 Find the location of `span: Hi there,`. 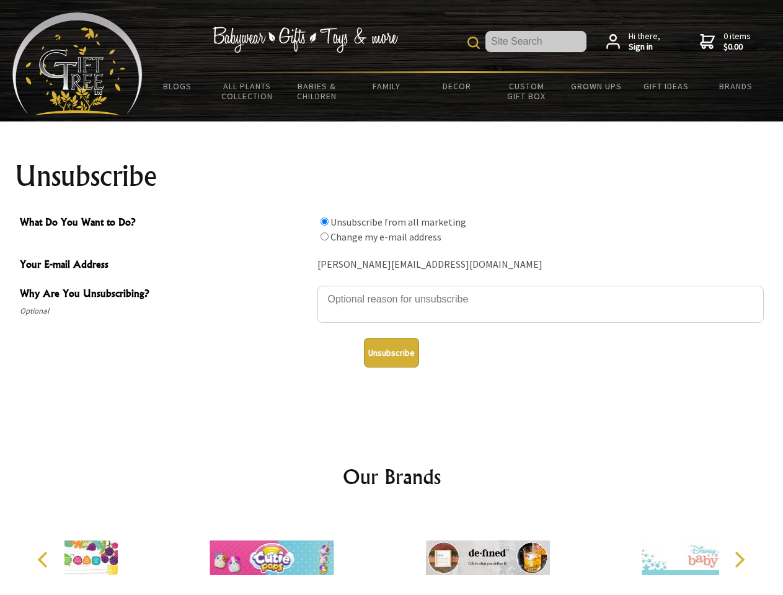

span: Hi there, is located at coordinates (644, 42).